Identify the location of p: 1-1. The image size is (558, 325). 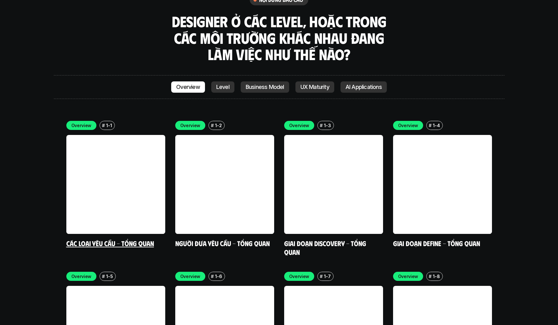
(109, 125).